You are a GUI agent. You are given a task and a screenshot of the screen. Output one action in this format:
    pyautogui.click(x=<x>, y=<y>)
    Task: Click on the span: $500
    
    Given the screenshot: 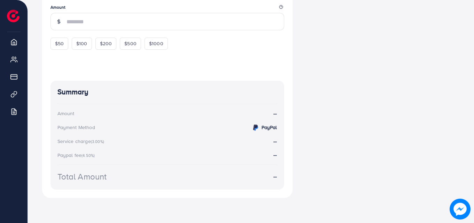 What is the action you would take?
    pyautogui.click(x=130, y=44)
    